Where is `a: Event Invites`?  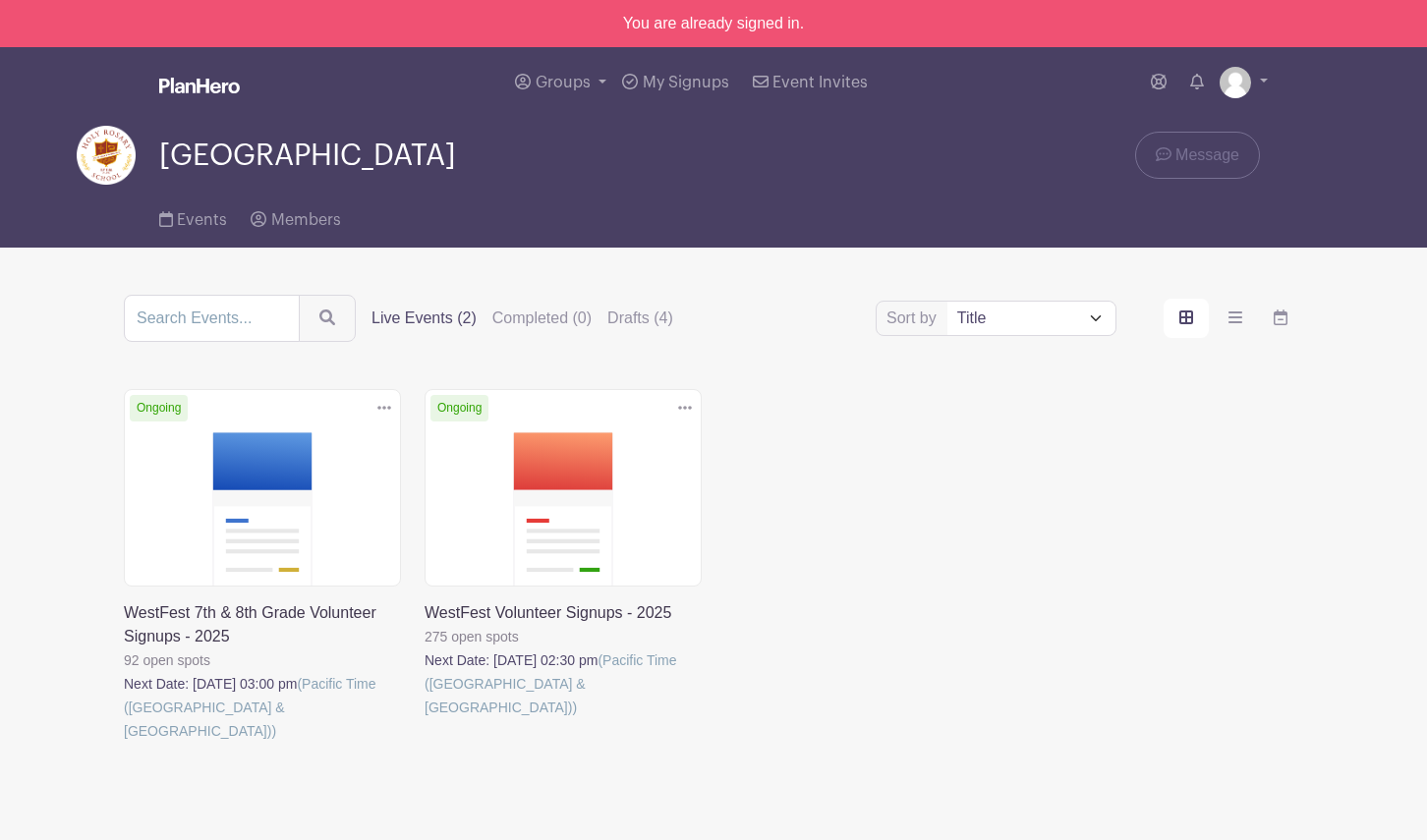
a: Event Invites is located at coordinates (810, 82).